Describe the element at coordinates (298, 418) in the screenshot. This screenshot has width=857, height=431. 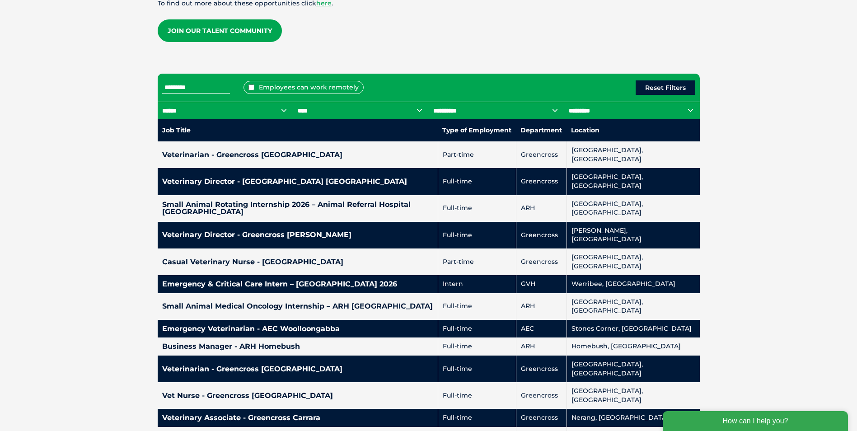
I see `h4: Veterinary Associate - Greencross Carrara` at that location.